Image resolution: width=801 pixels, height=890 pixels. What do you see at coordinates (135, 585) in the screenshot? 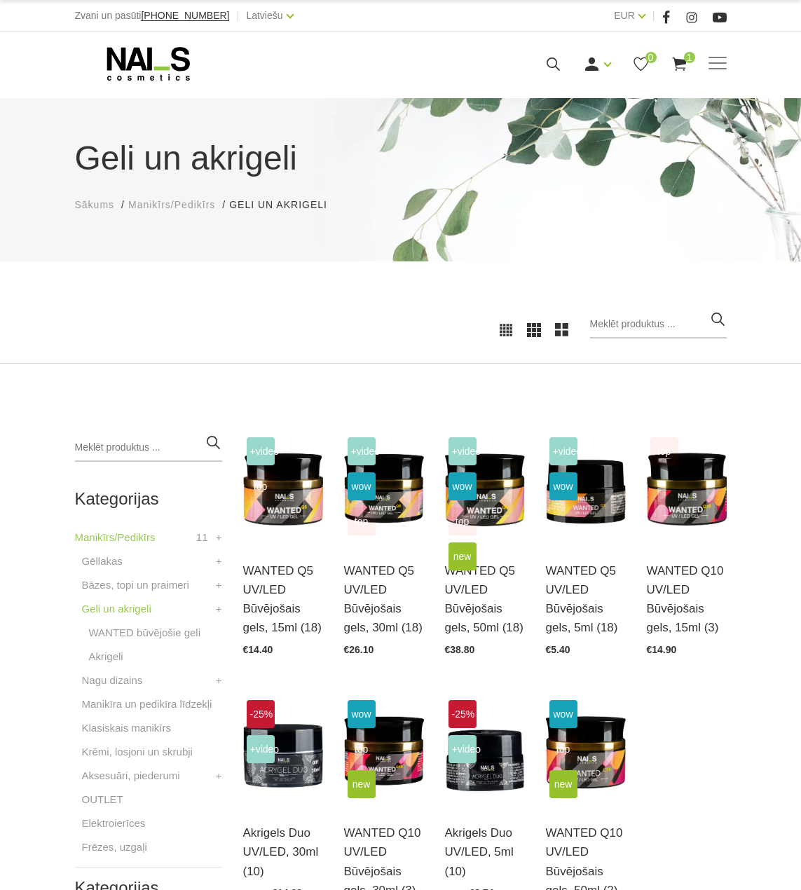
I see `a: Bāzes, topi un praimeri` at bounding box center [135, 585].